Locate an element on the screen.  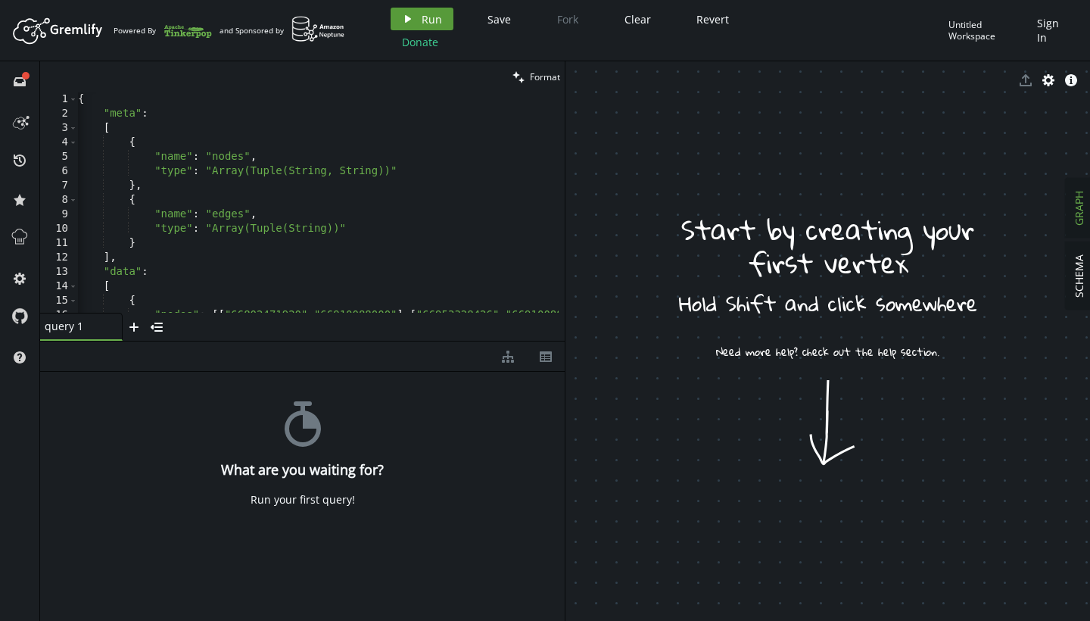
div: 9 is located at coordinates (59, 214).